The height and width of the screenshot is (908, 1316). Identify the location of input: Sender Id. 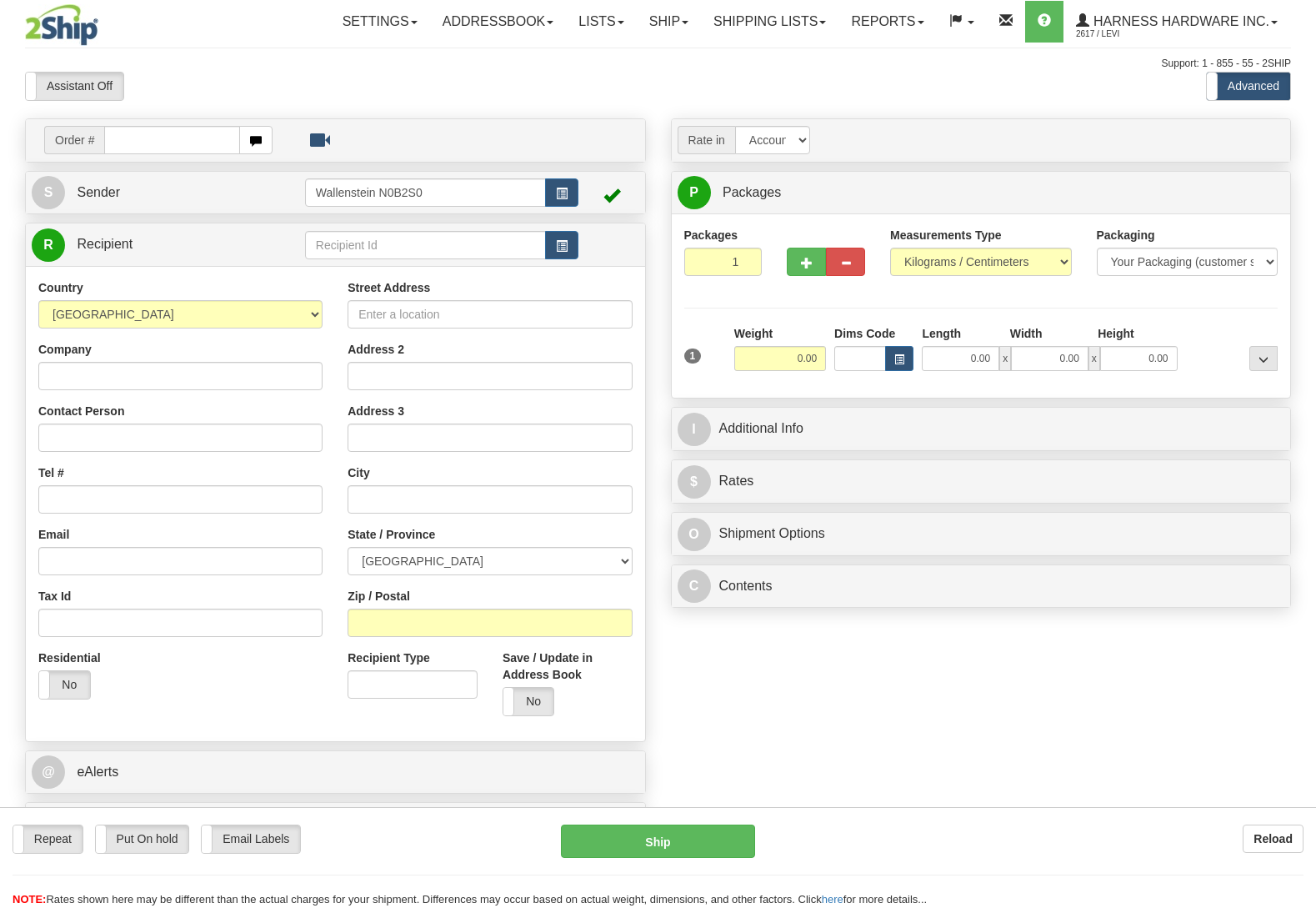
(425, 192).